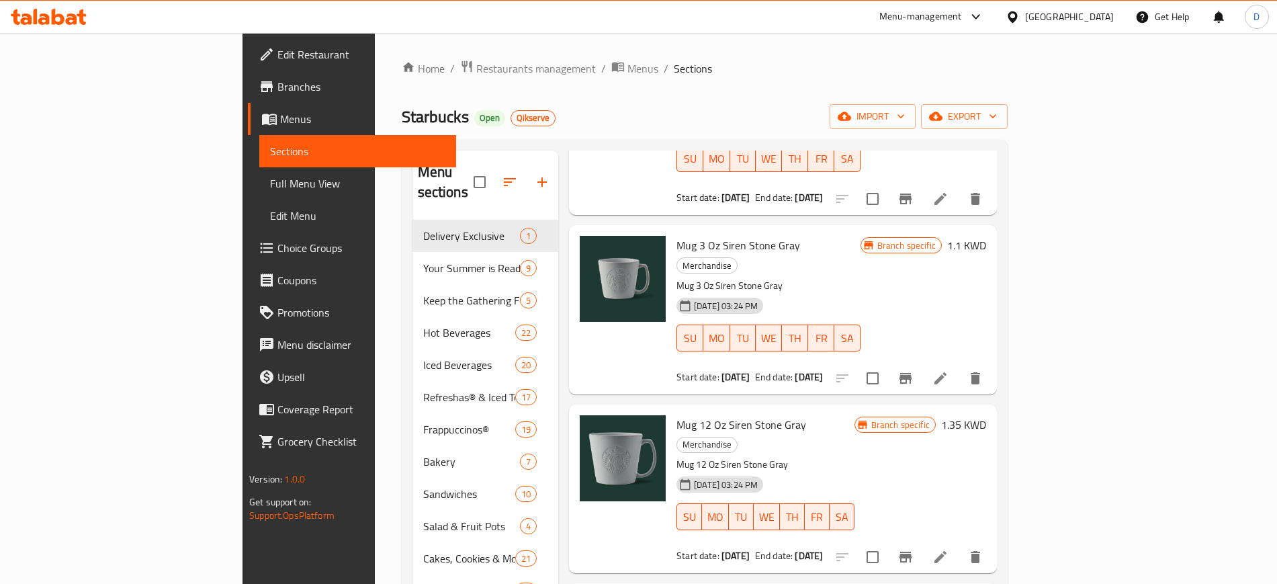  What do you see at coordinates (707, 444) in the screenshot?
I see `span: Merchandise` at bounding box center [707, 444].